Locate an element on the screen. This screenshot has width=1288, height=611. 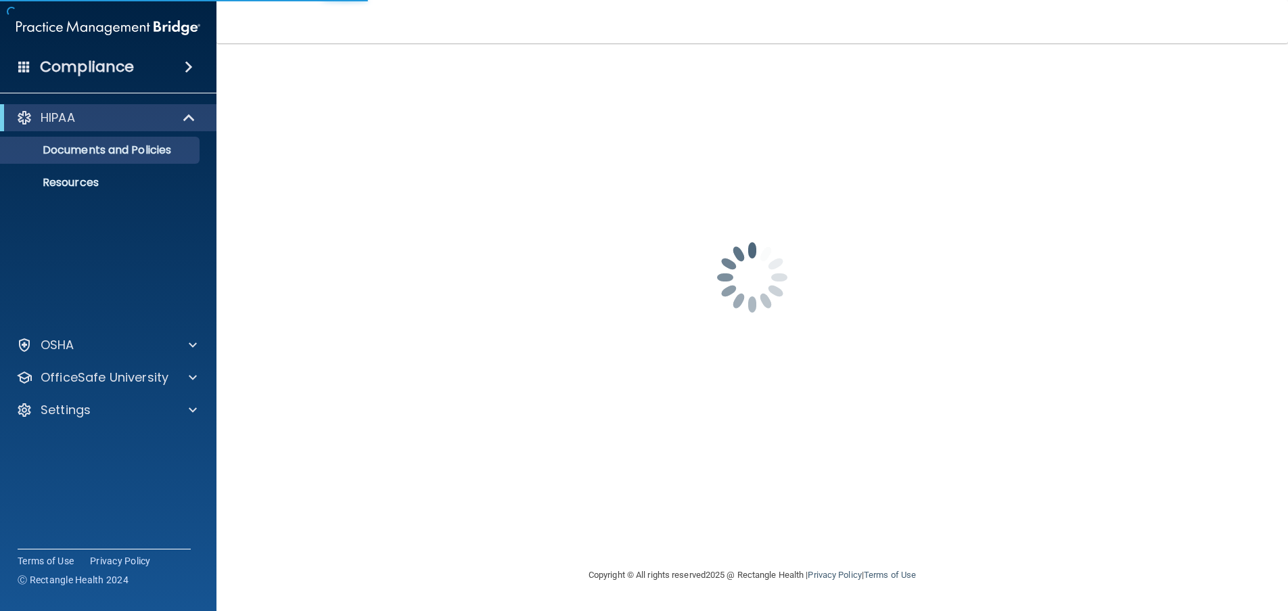
p: Settings is located at coordinates (66, 410).